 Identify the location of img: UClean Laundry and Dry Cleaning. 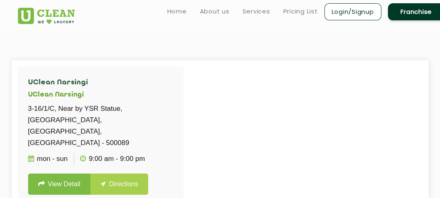
(46, 16).